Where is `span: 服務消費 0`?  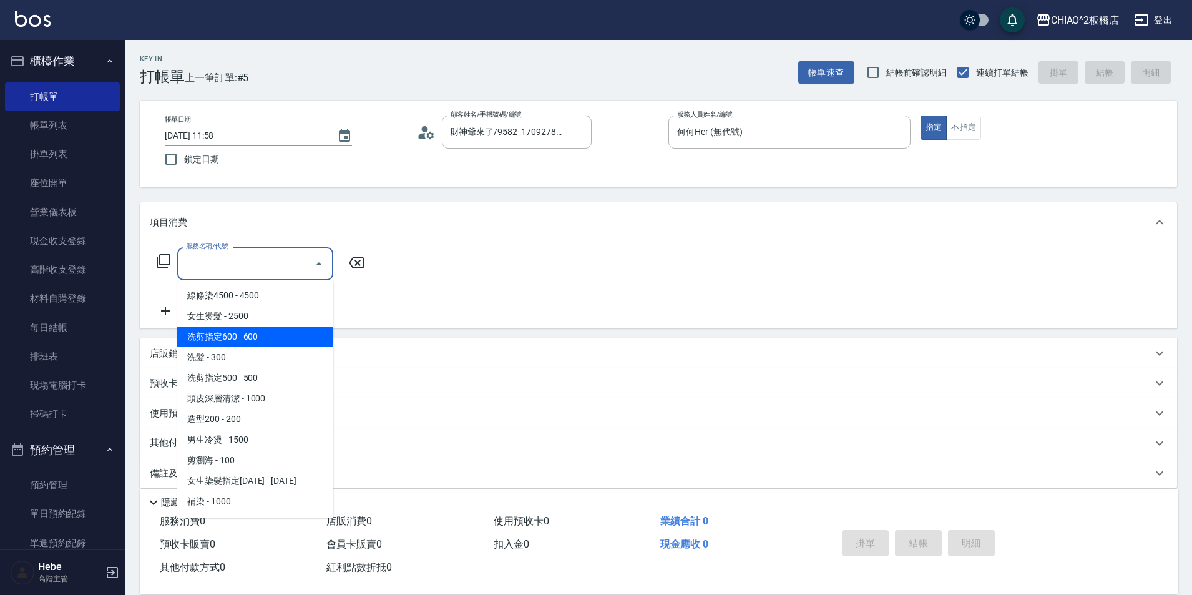
span: 服務消費 0 is located at coordinates (182, 521).